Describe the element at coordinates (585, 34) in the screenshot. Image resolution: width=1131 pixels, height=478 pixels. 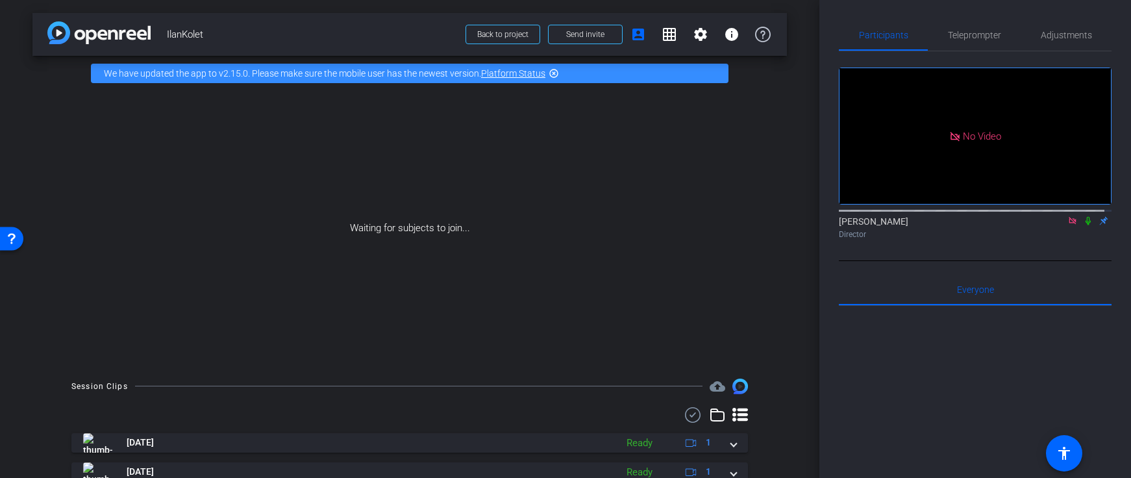
I see `span: Send invite` at that location.